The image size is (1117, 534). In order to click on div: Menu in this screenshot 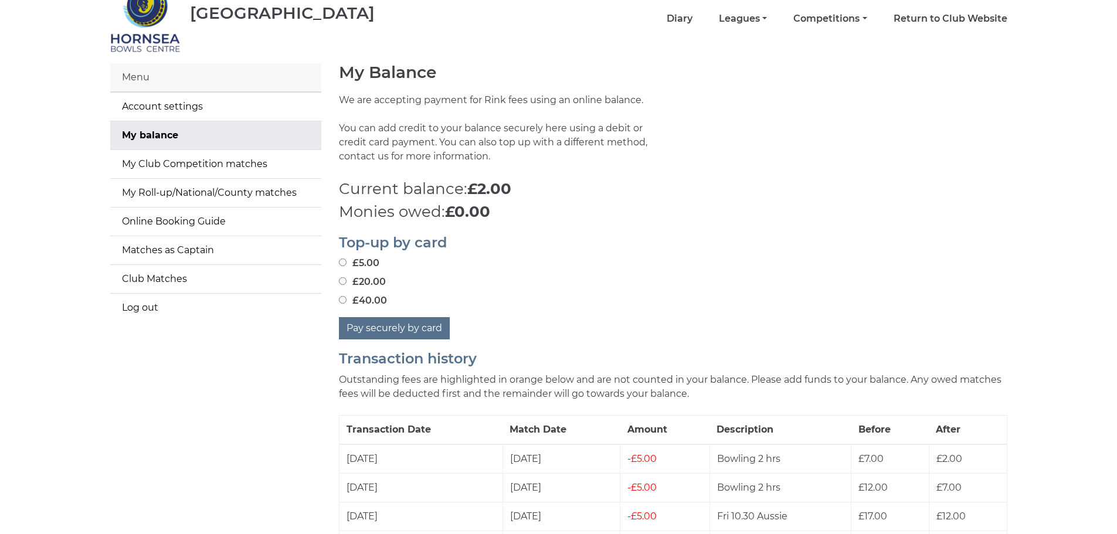, I will do `click(216, 77)`.